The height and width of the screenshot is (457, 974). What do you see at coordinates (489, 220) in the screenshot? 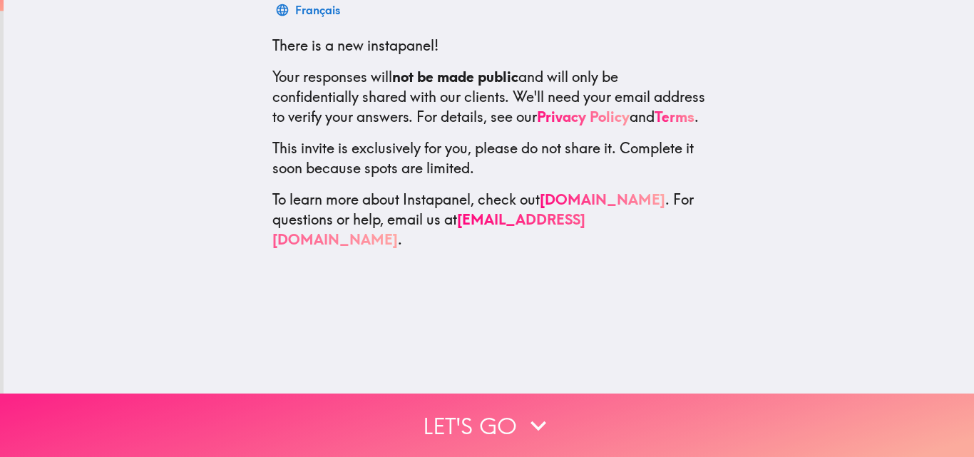
I see `p: To learn more about Instapanel, check out . For questions or help, email us at .` at bounding box center [489, 220].